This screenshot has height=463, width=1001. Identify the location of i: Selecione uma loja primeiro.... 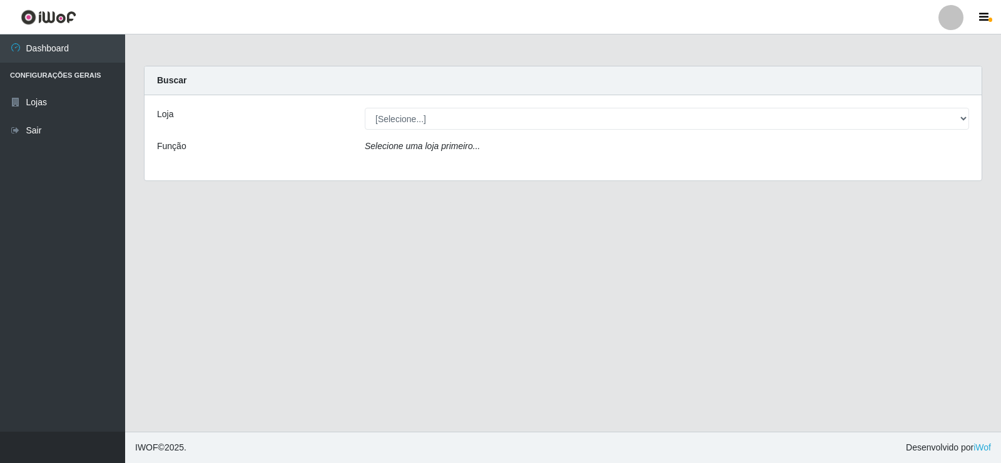
(422, 146).